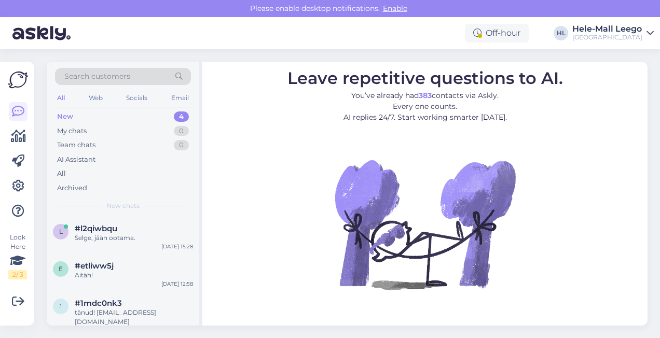  I want to click on div: Web, so click(95, 98).